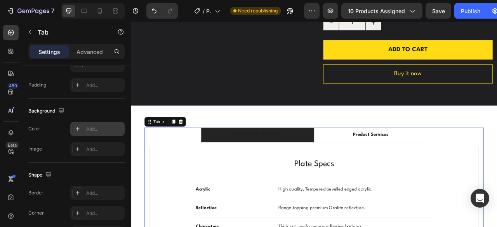 Image resolution: width=497 pixels, height=227 pixels. What do you see at coordinates (90, 52) in the screenshot?
I see `p: Advanced` at bounding box center [90, 52].